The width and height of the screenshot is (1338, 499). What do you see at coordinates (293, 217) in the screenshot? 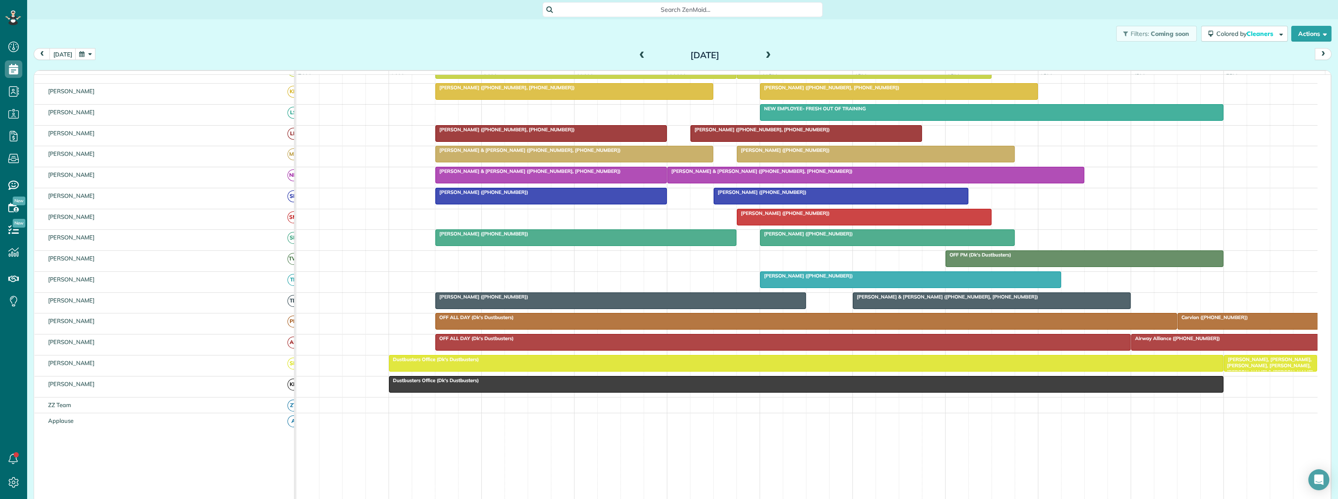
I see `span: SM` at bounding box center [293, 217].